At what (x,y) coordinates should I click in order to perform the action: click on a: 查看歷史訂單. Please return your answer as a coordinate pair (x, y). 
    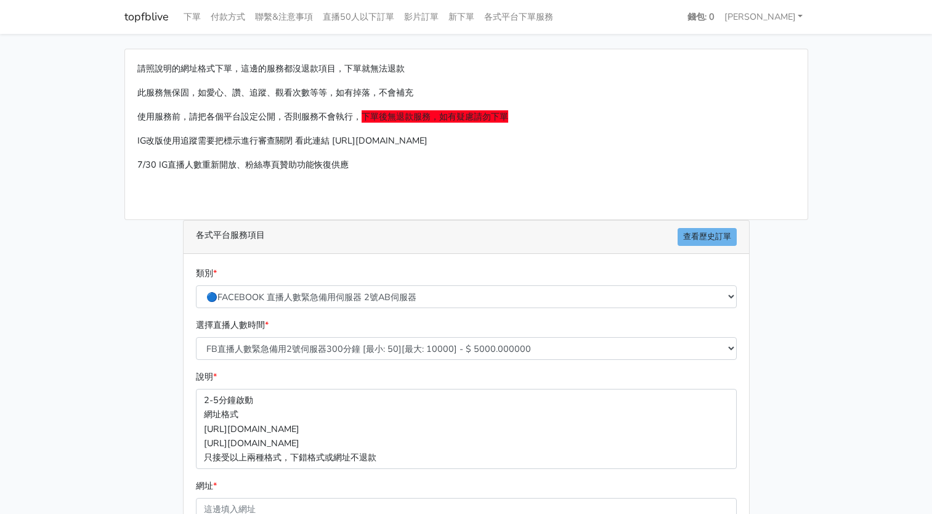
    Looking at the image, I should click on (707, 237).